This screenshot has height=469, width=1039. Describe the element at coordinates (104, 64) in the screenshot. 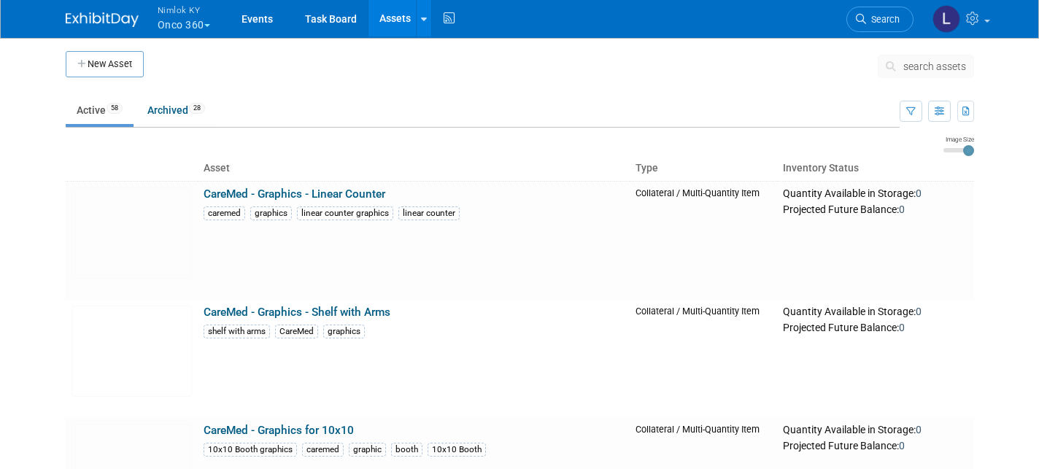

I see `button: New Asset` at that location.